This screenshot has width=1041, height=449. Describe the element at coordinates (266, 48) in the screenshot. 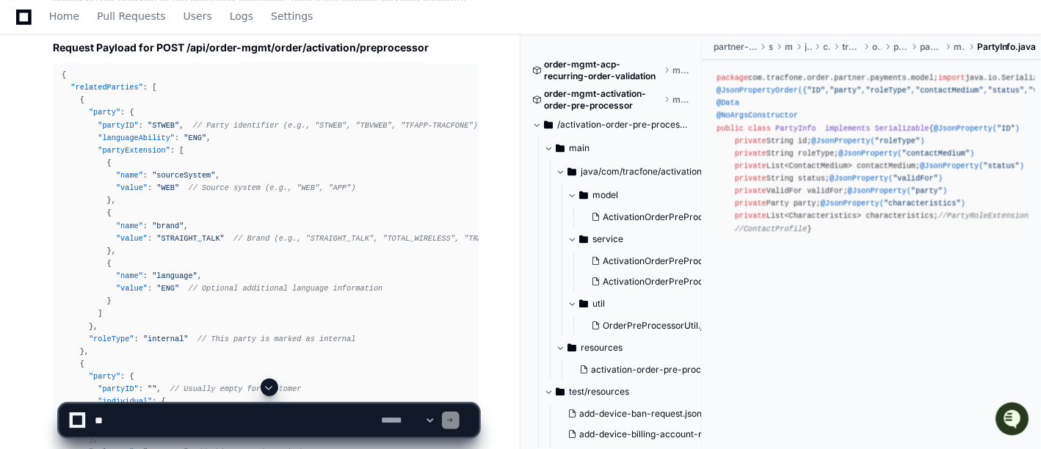

I see `h2: Request Payload for POST /api/order-mgmt/order/activation/preprocessor` at that location.